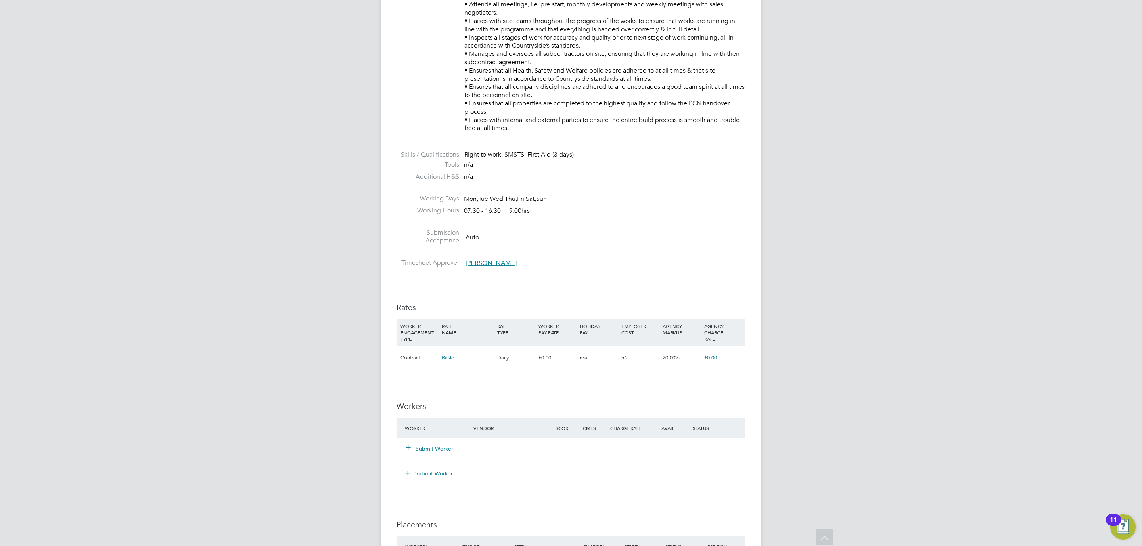  Describe the element at coordinates (671, 358) in the screenshot. I see `span: 20.00%` at that location.